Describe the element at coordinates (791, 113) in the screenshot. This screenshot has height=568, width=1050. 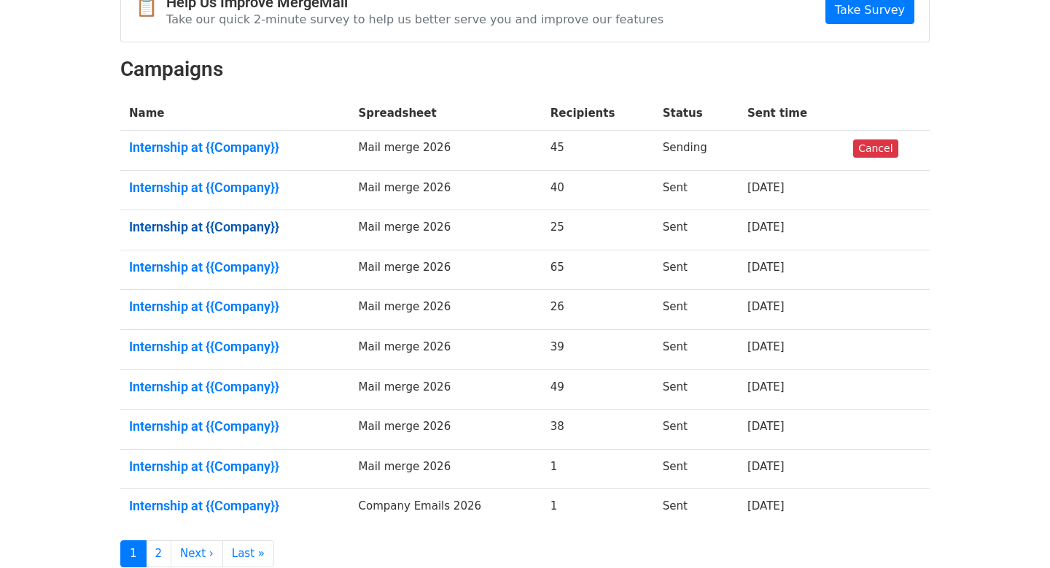
I see `th: Sent time` at that location.